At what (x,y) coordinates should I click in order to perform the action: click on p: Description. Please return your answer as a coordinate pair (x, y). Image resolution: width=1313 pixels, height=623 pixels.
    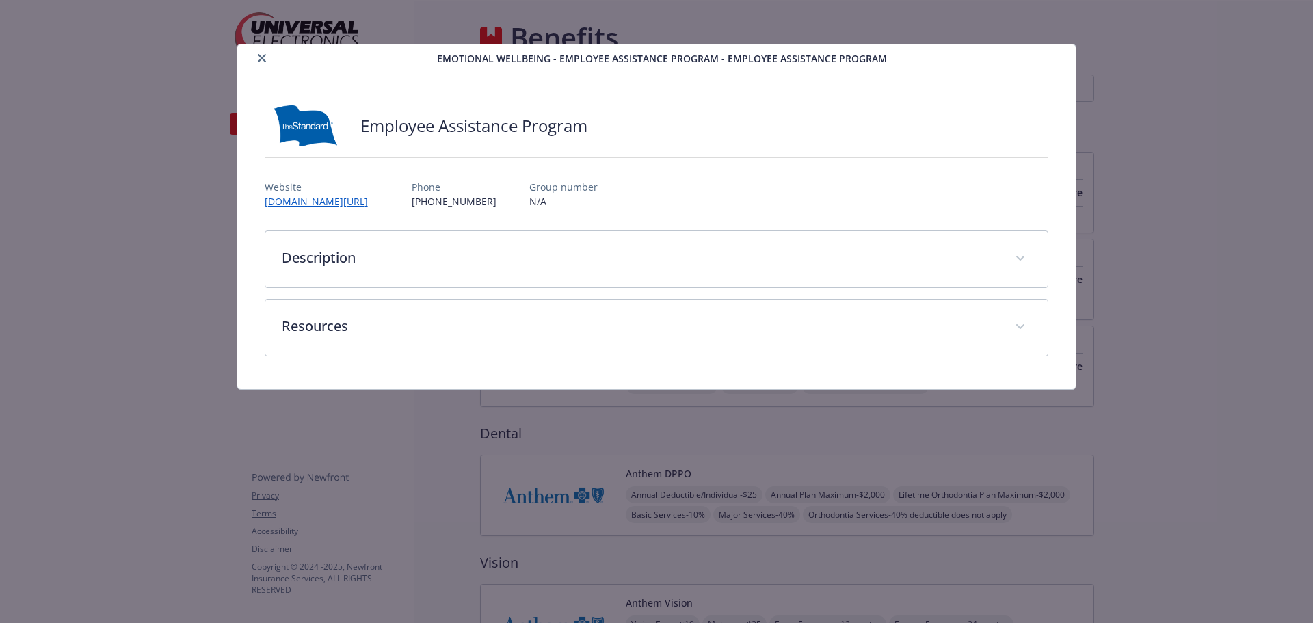
    Looking at the image, I should click on (640, 258).